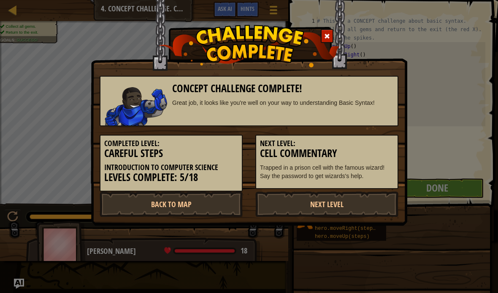 Image resolution: width=498 pixels, height=293 pixels. I want to click on h5: Introduction to Computer Science, so click(171, 168).